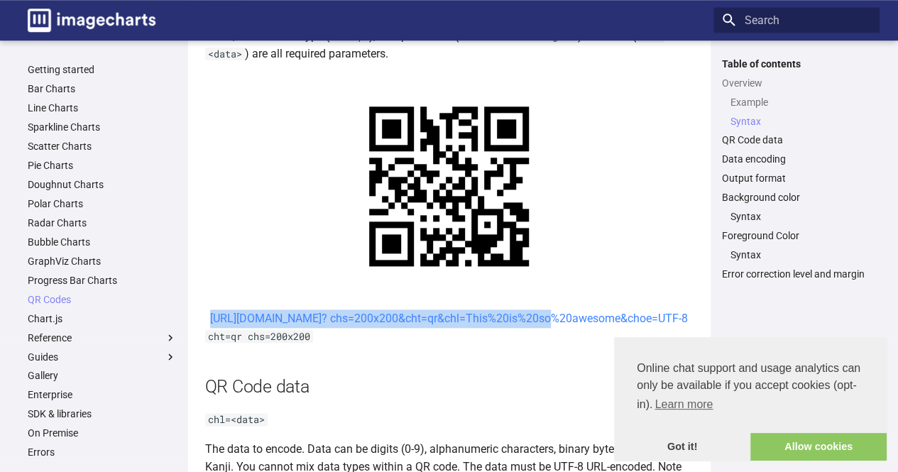 The image size is (898, 472). Describe the element at coordinates (102, 127) in the screenshot. I see `a: Sparkline Charts` at that location.